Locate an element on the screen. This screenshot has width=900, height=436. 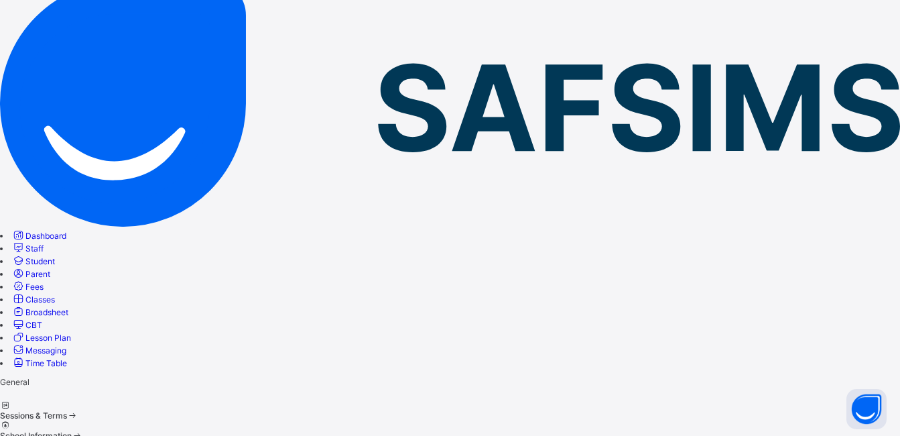
a: Student is located at coordinates (33, 261).